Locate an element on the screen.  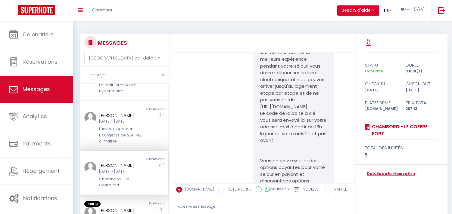
span: Afin de vous donner la meilleure expérience pendant votre séjour, vous devrez cliquer sur ce livr... is located at coordinates (292, 76).